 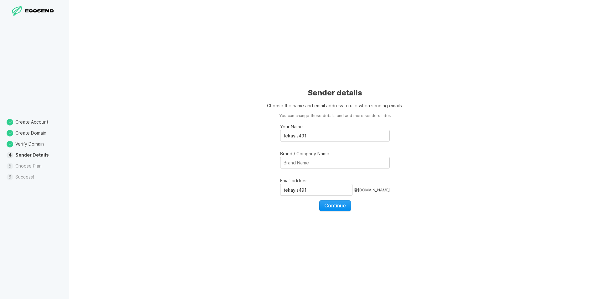 I want to click on p: Choose the name and email address to use when sending emails., so click(x=335, y=105).